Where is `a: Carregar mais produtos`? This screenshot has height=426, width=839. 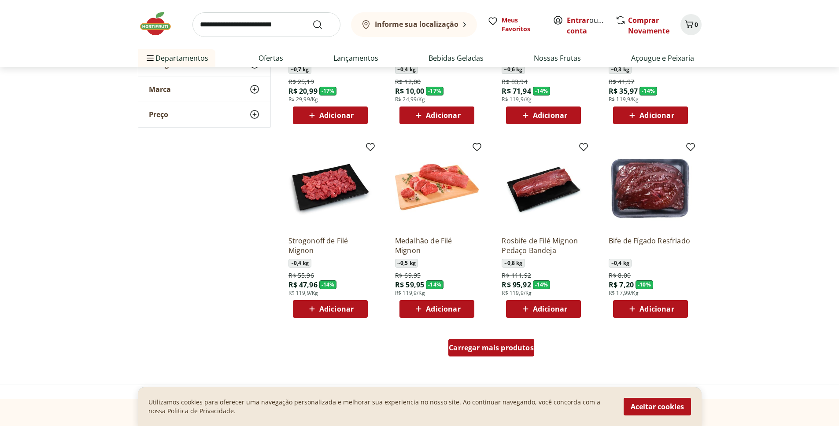
a: Carregar mais produtos is located at coordinates (491, 350).